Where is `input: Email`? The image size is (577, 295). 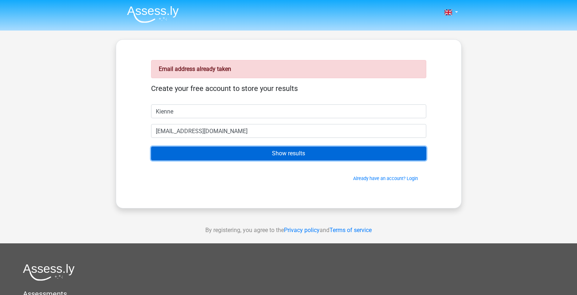 input: Email is located at coordinates (289, 131).